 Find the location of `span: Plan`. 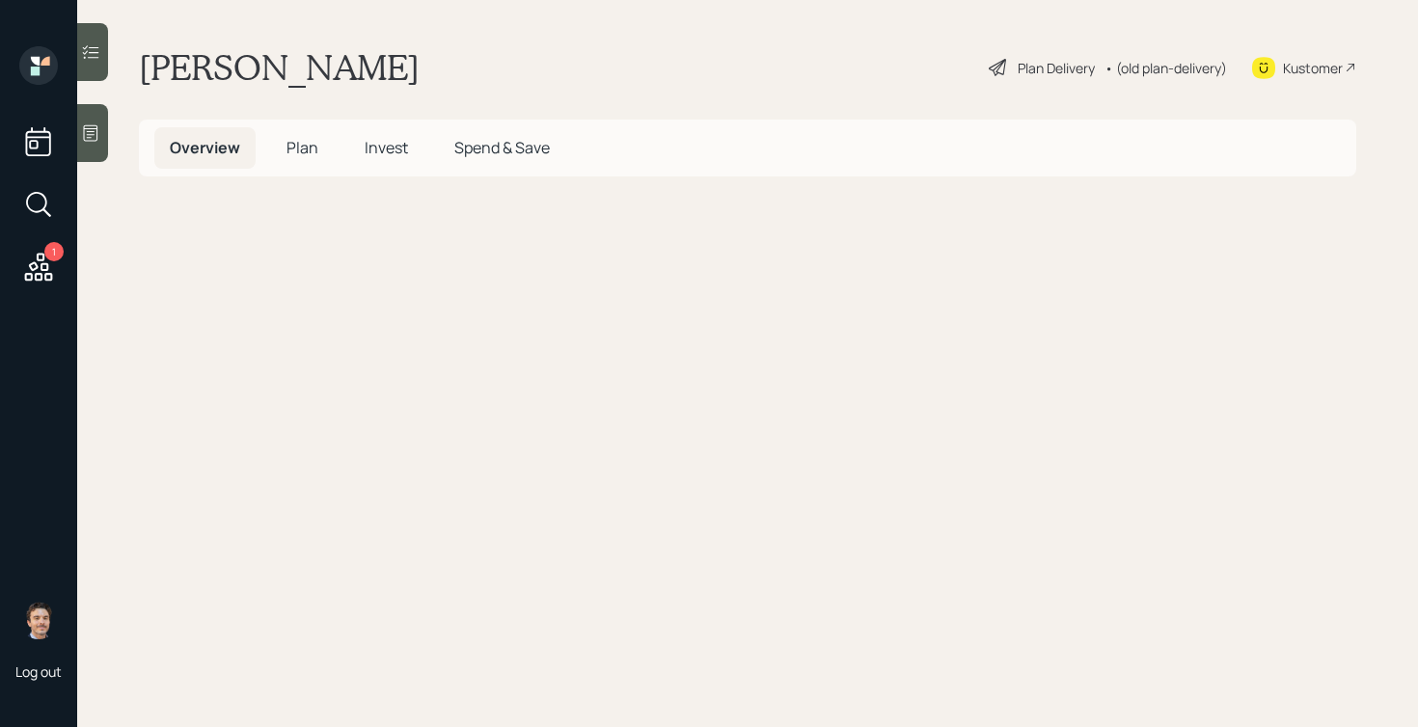

span: Plan is located at coordinates (302, 148).